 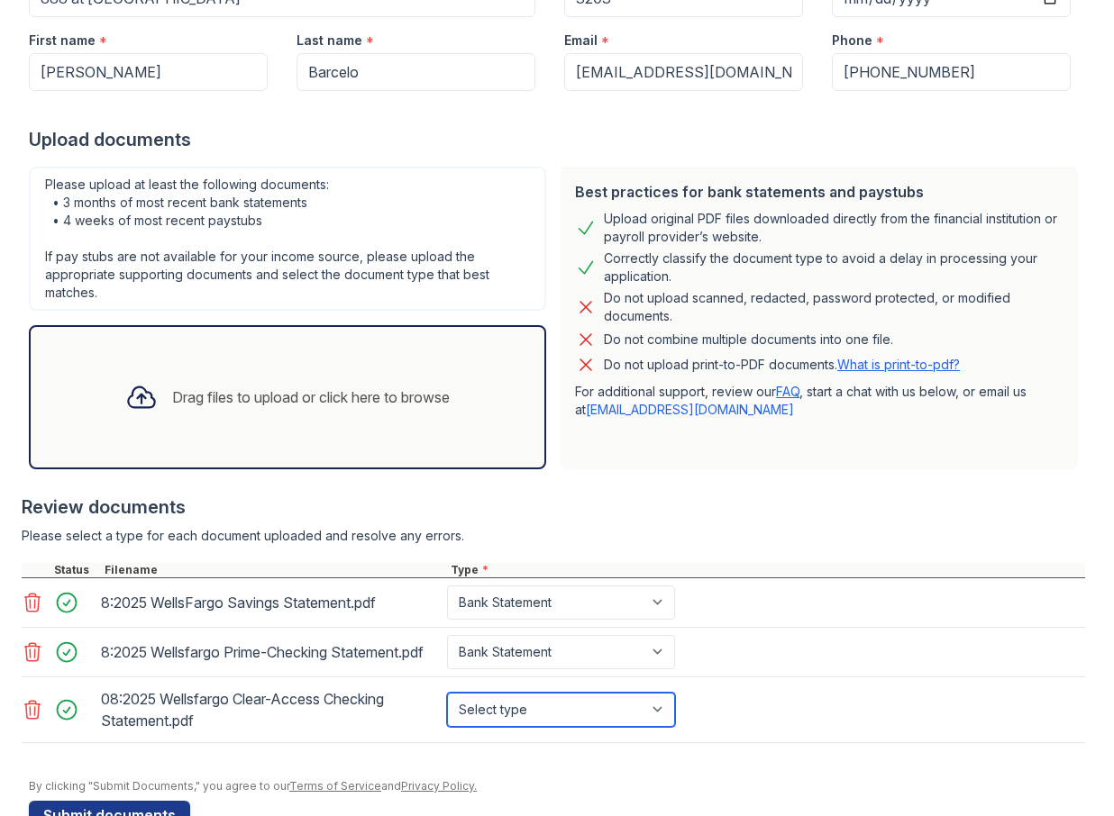 I want to click on label: Phone, so click(x=851, y=41).